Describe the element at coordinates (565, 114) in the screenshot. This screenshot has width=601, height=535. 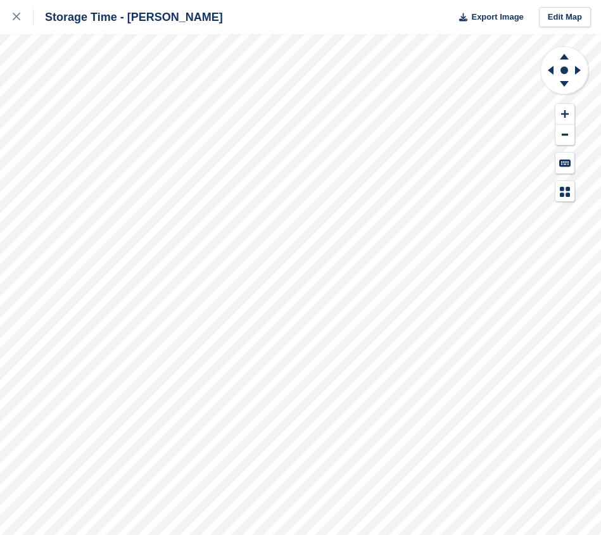
I see `button: Zoom In` at that location.